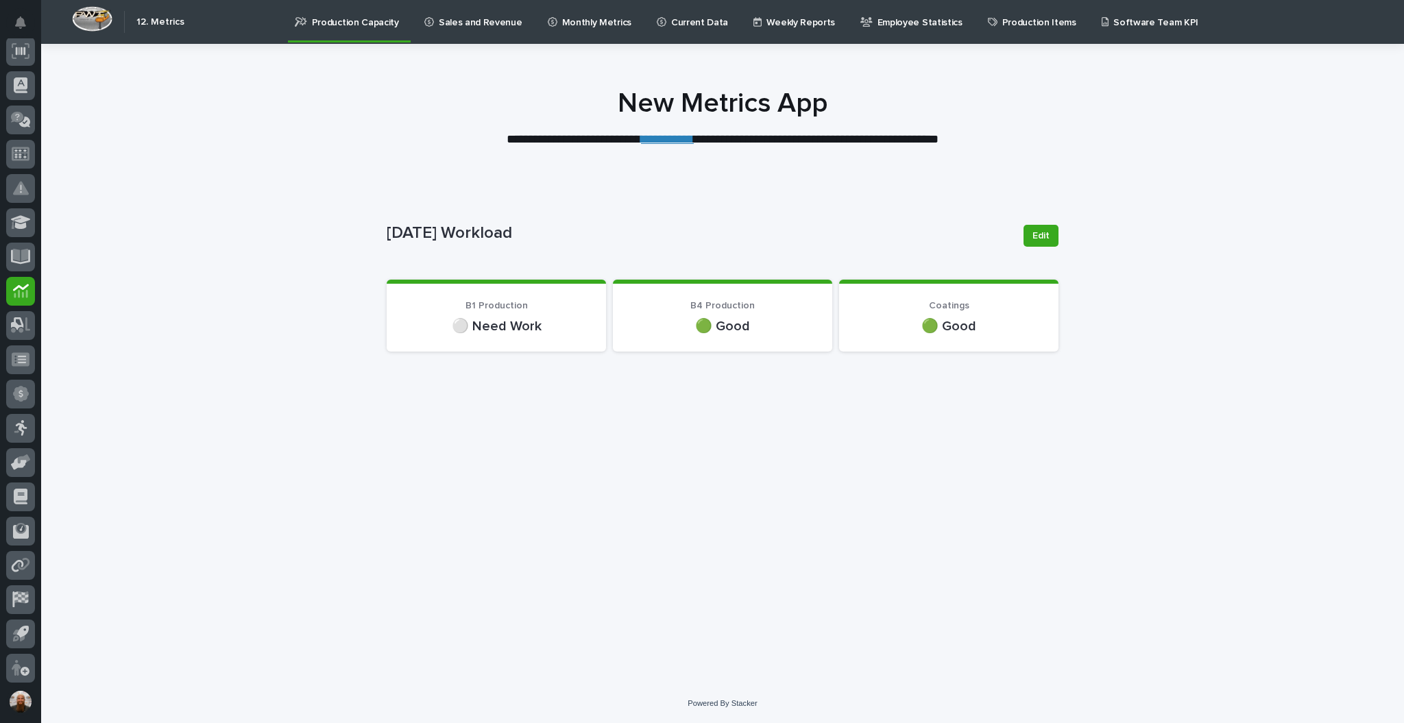  I want to click on span: B4 Production, so click(722, 306).